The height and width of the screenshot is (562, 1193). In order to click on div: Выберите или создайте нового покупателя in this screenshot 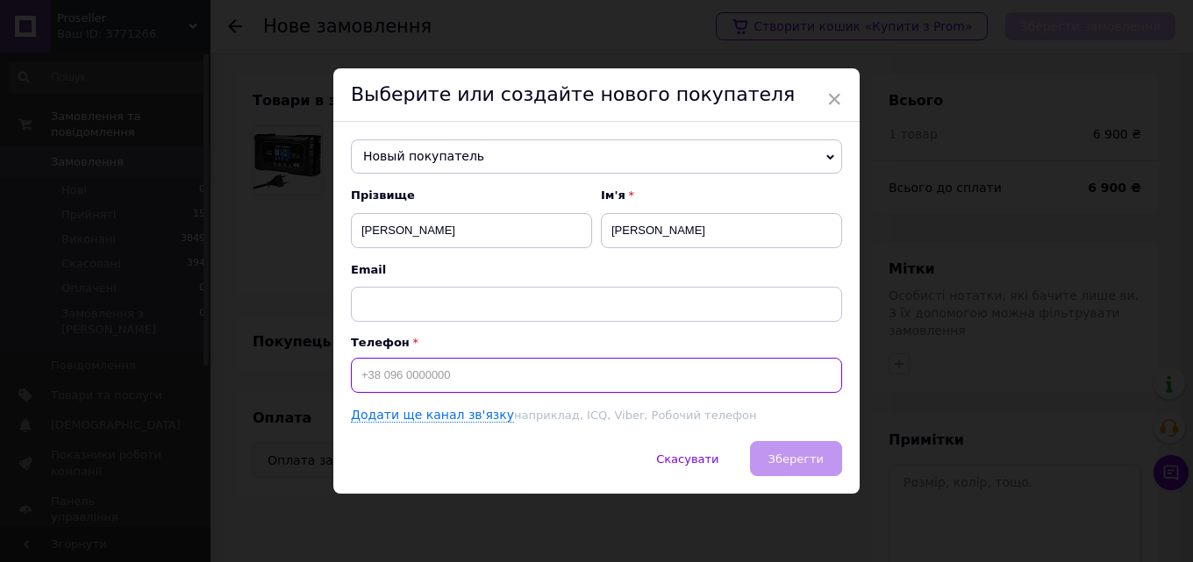, I will do `click(597, 95)`.